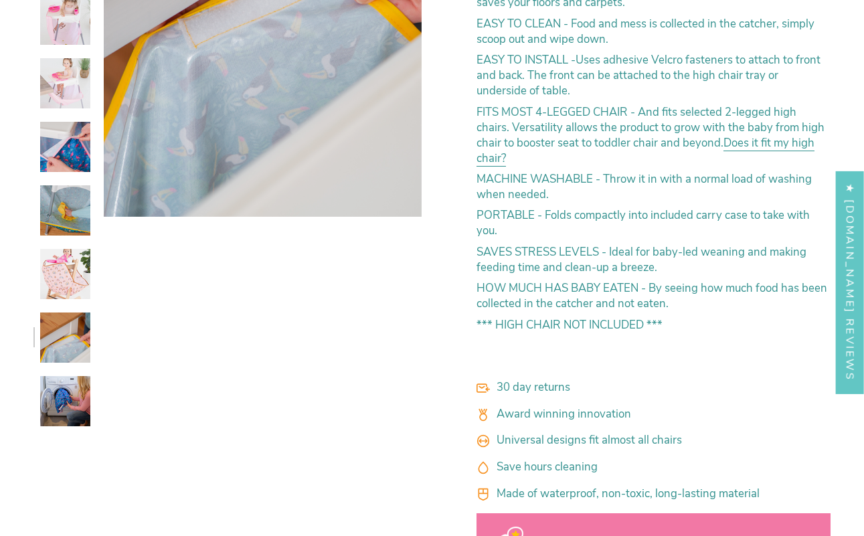  I want to click on p: 30 day returns, so click(664, 387).